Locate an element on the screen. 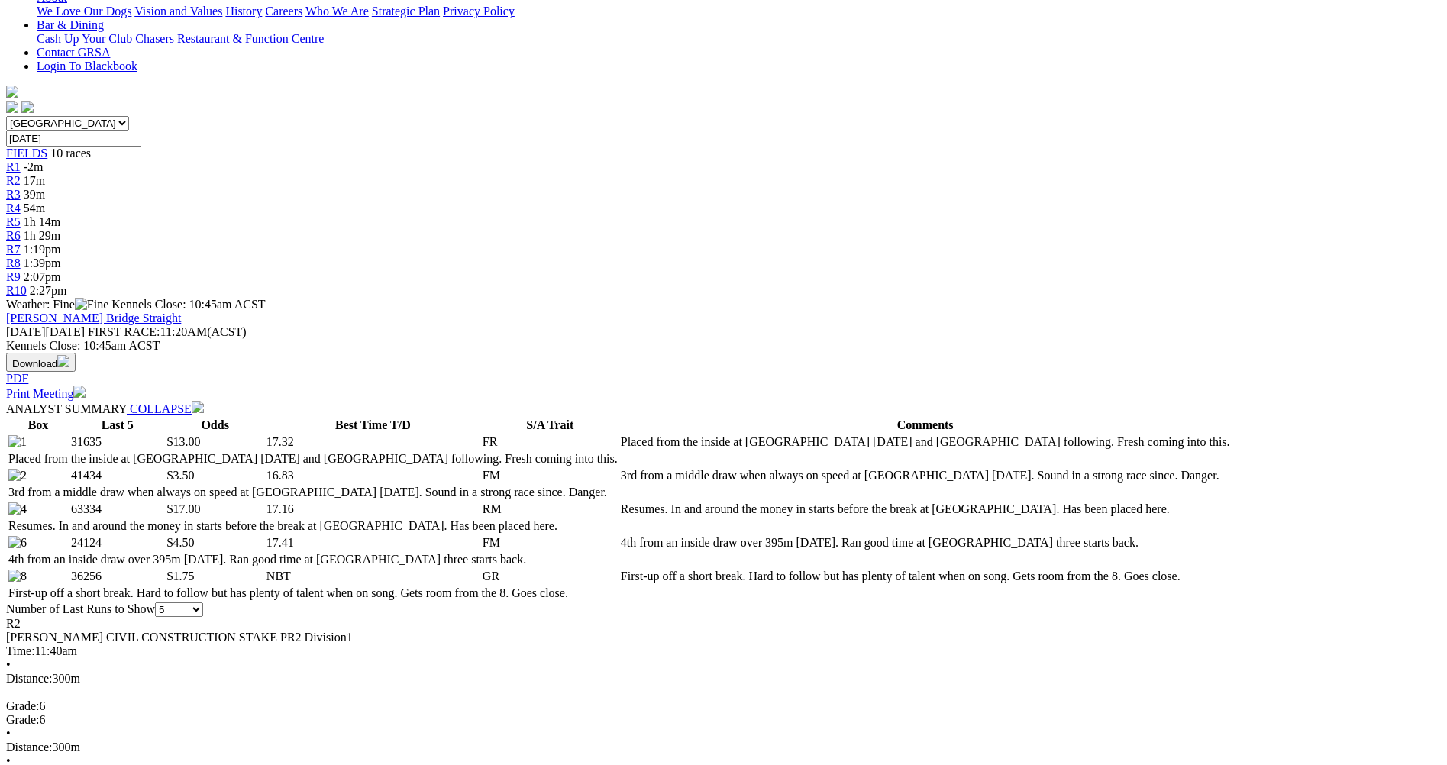 The image size is (1447, 765). a: FIELDS is located at coordinates (27, 153).